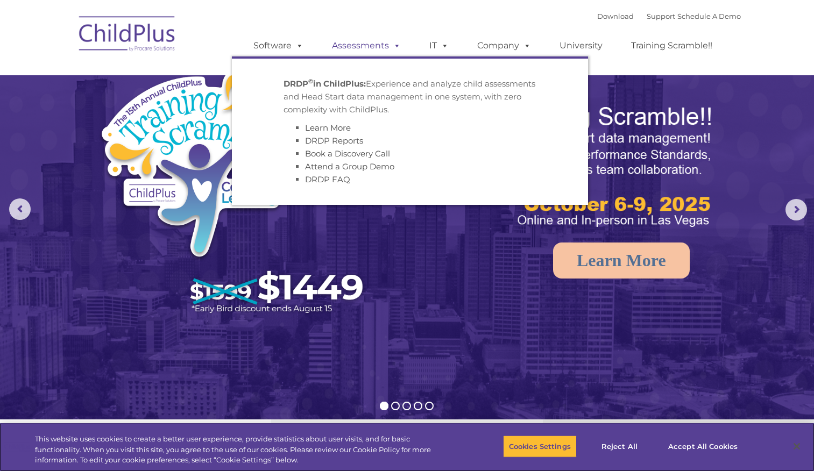 The image size is (814, 471). Describe the element at coordinates (671, 46) in the screenshot. I see `a: Training Scramble!!` at that location.